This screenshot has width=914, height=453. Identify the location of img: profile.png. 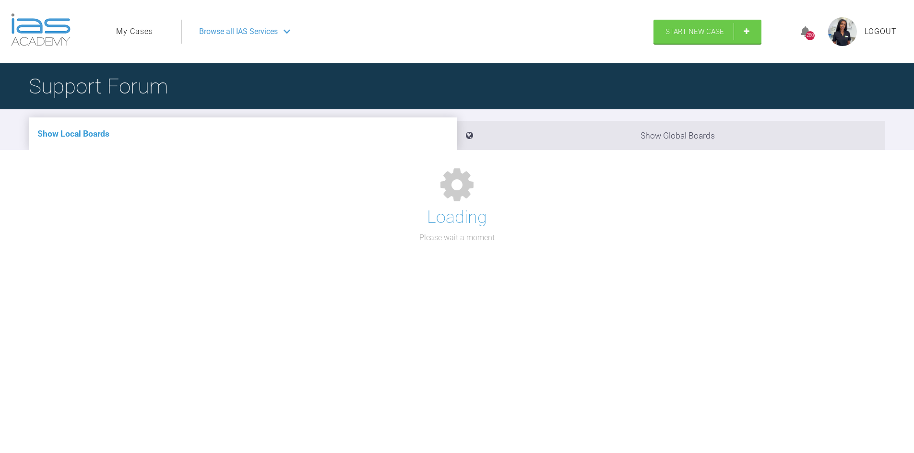
(843, 32).